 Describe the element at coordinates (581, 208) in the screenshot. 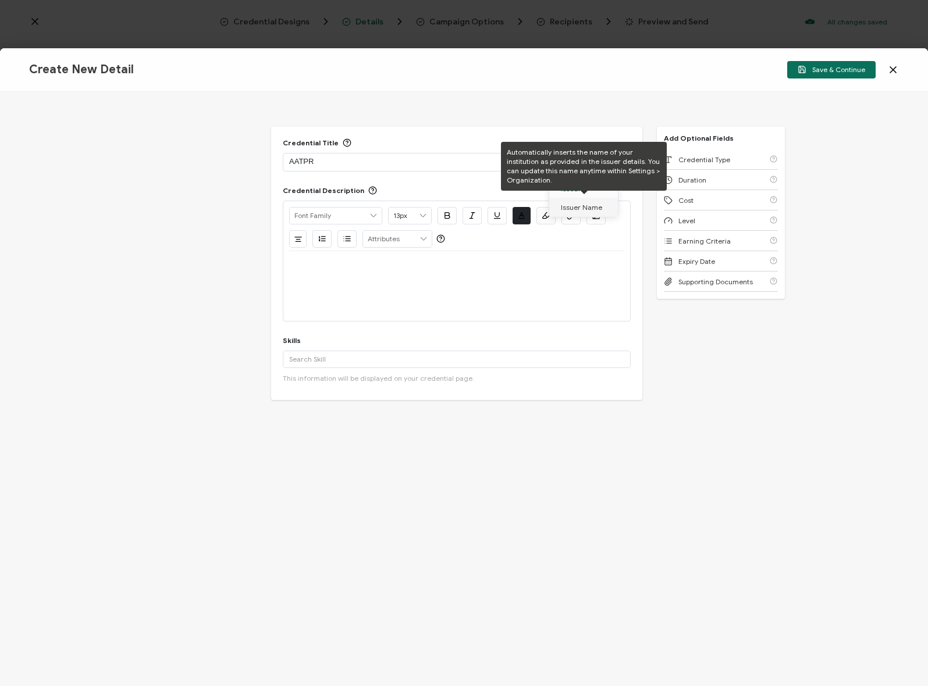

I see `span: Issuer Name` at that location.